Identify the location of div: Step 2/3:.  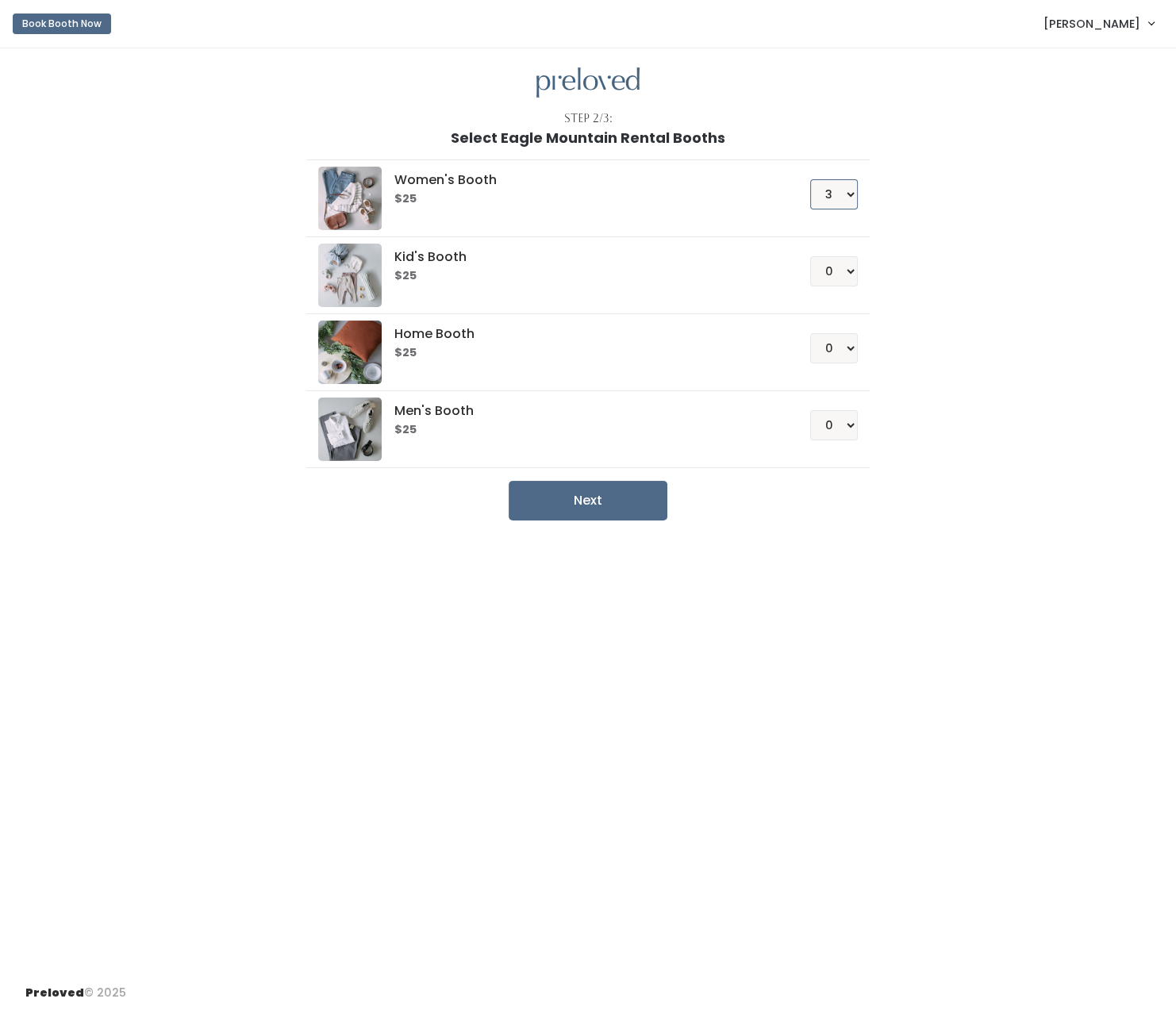
(588, 118).